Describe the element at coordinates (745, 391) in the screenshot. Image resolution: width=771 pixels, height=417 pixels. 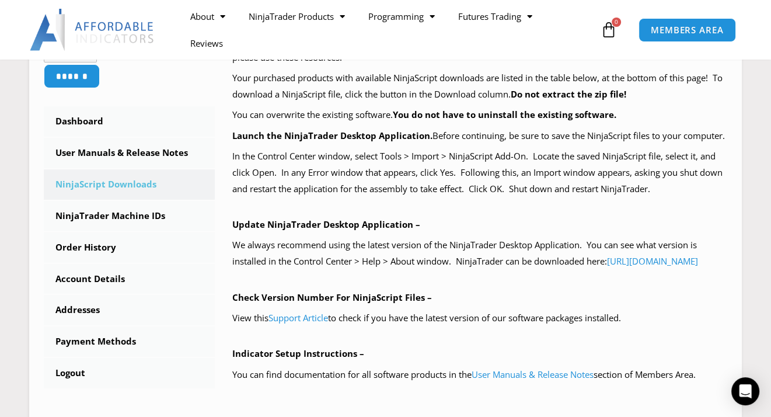
I see `div: Open Intercom Messenger` at that location.